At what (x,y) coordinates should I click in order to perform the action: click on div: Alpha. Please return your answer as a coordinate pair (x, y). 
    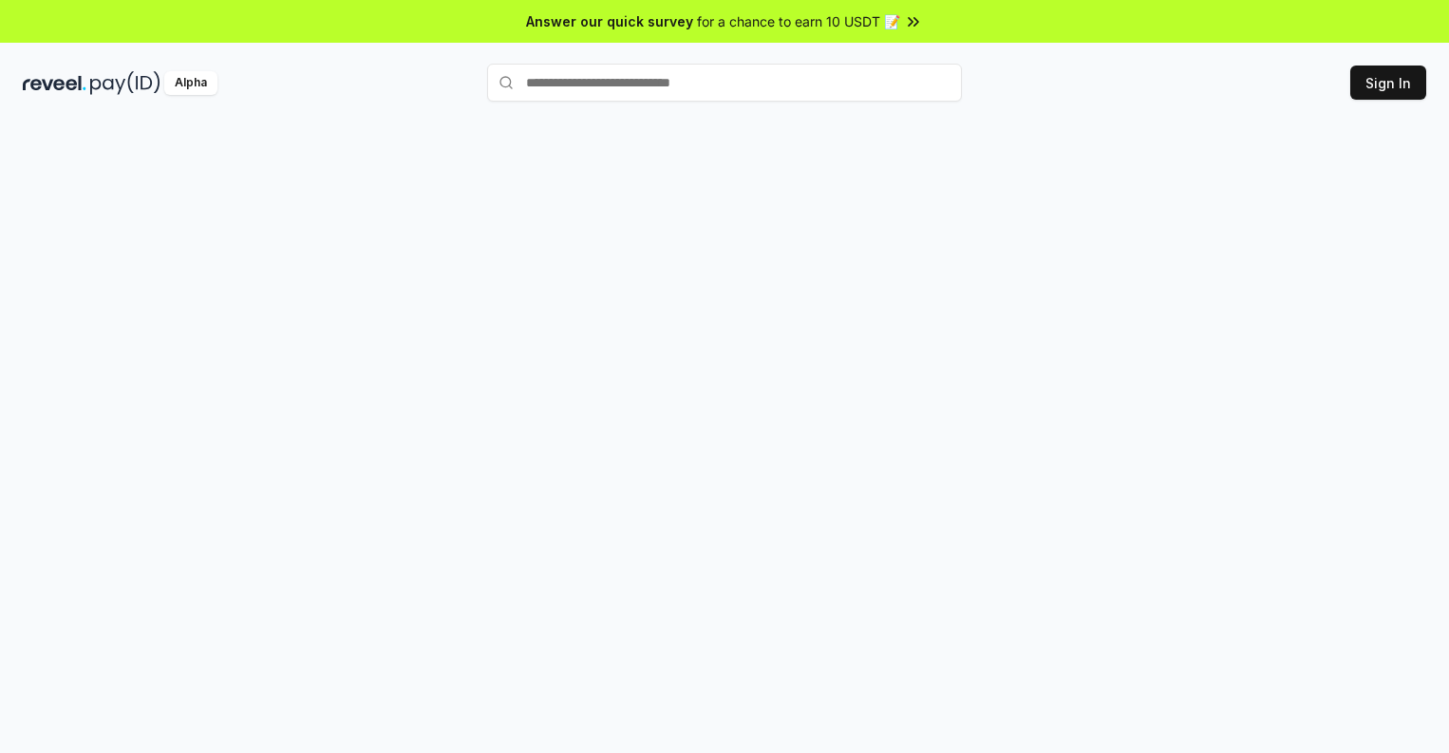
    Looking at the image, I should click on (191, 83).